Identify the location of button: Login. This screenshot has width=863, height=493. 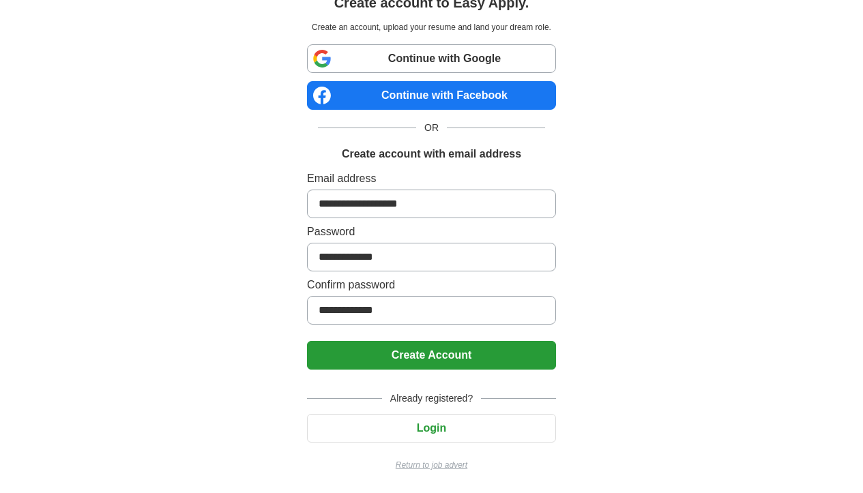
(431, 429).